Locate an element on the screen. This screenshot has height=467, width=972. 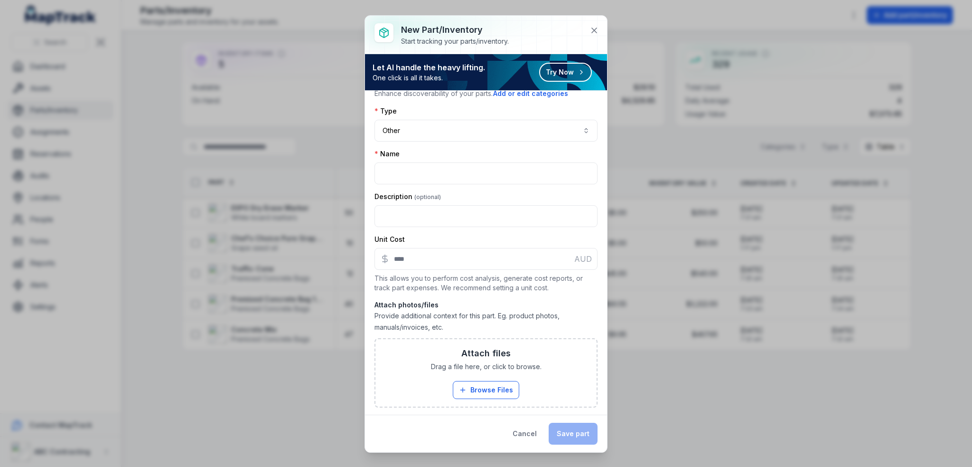
h3: Attach files is located at coordinates (486, 353).